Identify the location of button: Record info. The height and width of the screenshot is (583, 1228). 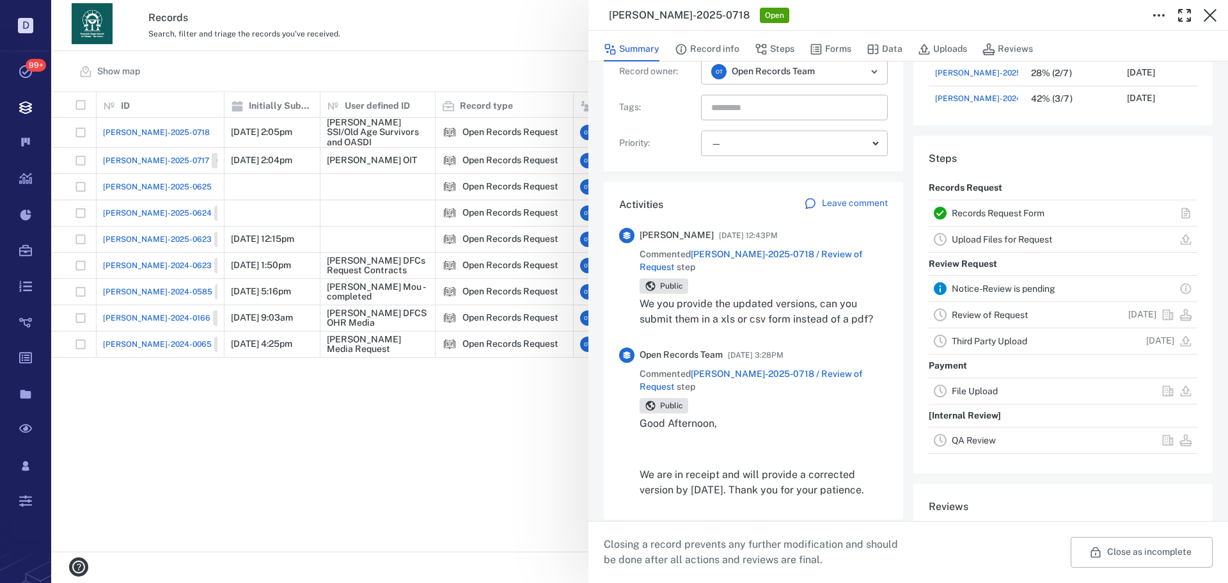
(707, 49).